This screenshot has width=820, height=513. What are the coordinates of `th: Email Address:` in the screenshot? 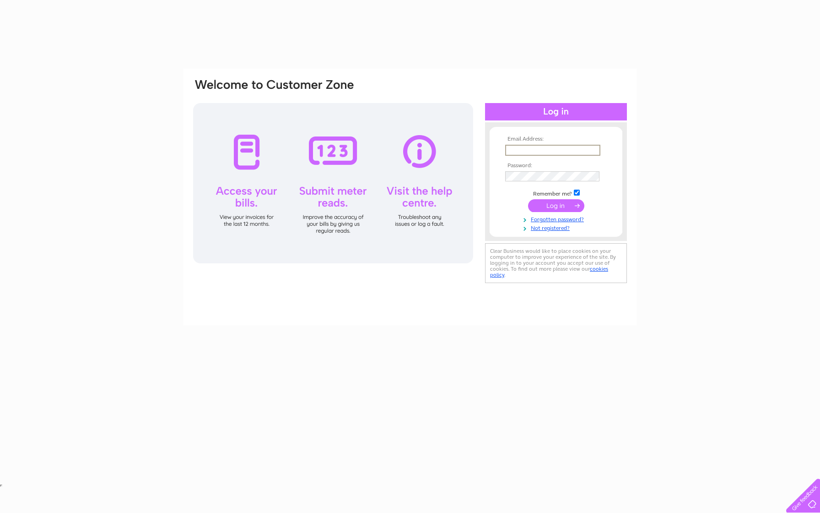 It's located at (556, 139).